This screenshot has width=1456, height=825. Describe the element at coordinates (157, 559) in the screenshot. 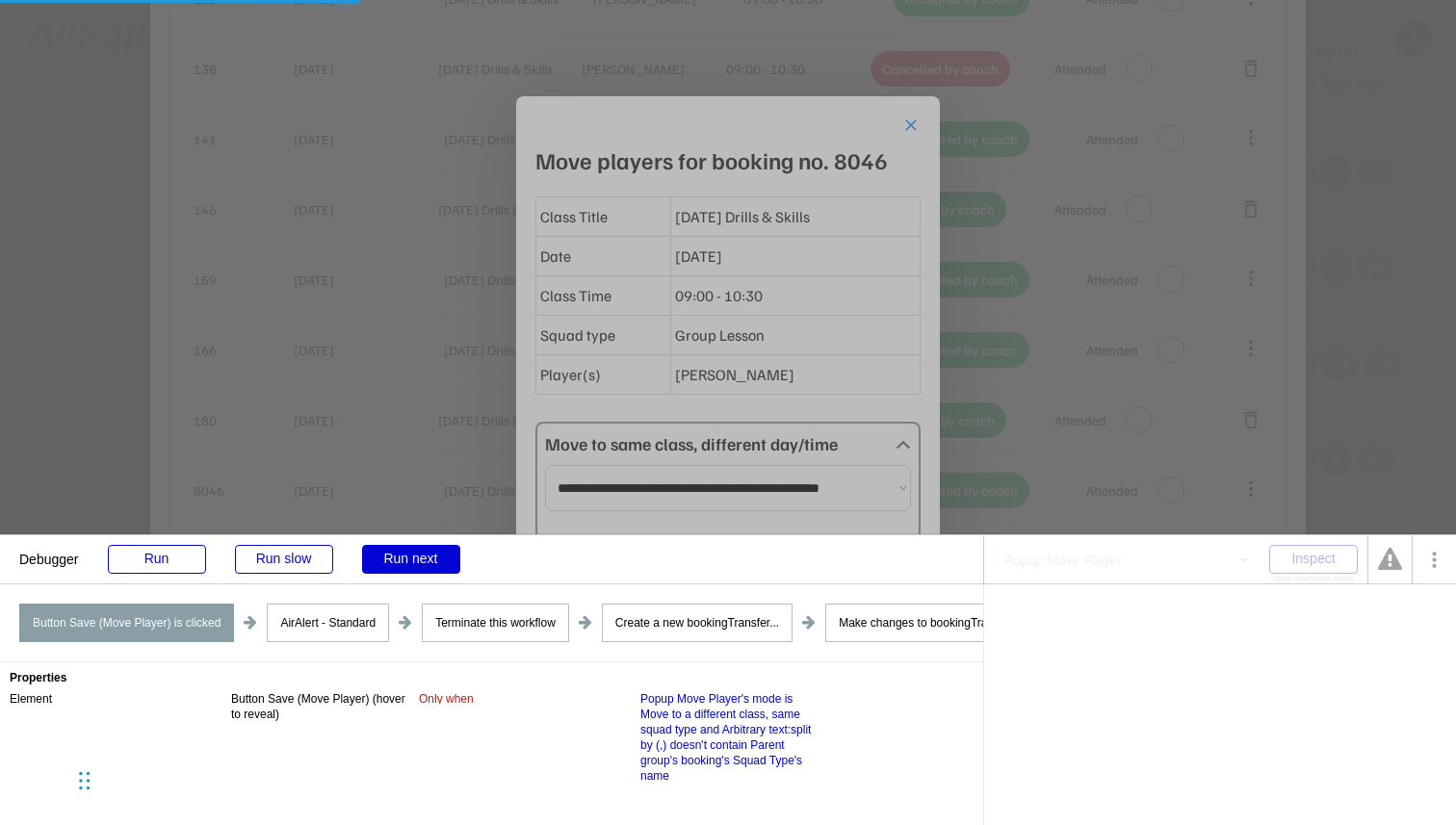

I see `div: Run` at that location.